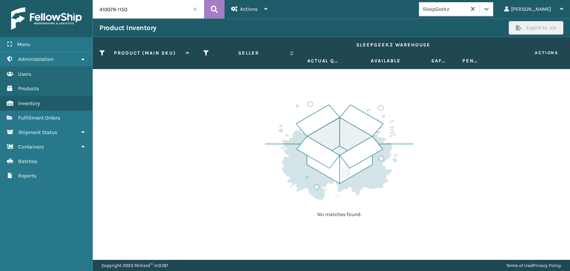  I want to click on label: Product (MAIN SKU), so click(145, 53).